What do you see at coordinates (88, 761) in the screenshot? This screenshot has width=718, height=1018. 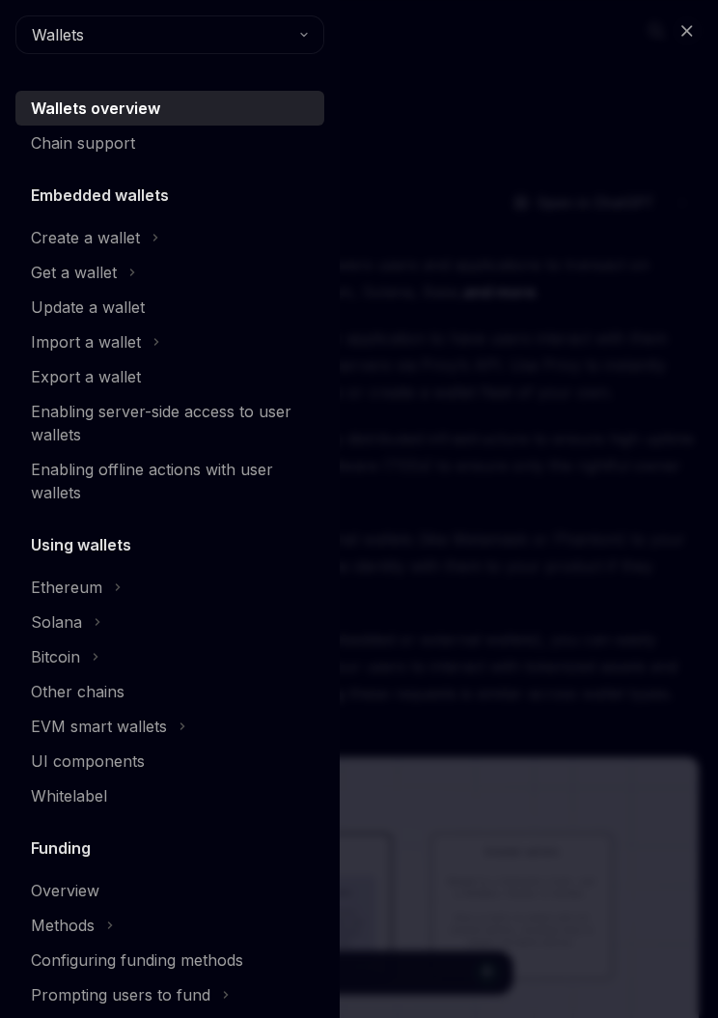 I see `div: UI components` at bounding box center [88, 761].